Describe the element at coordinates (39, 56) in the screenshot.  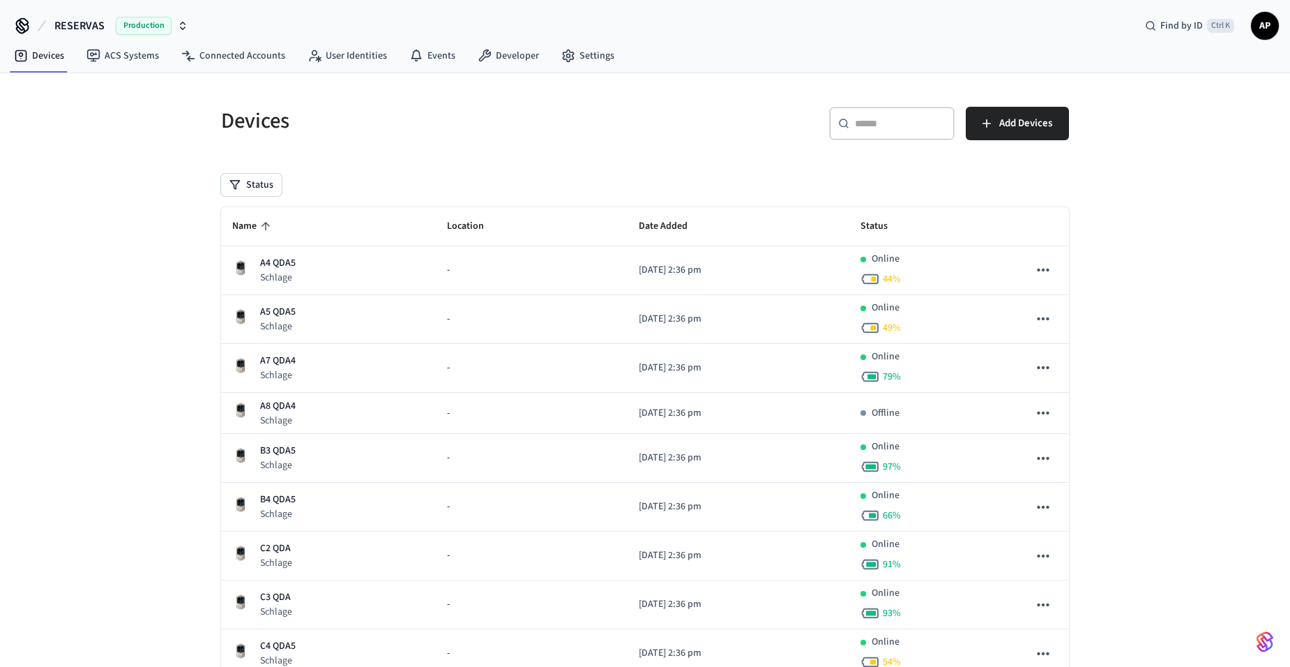
I see `a: Devices` at that location.